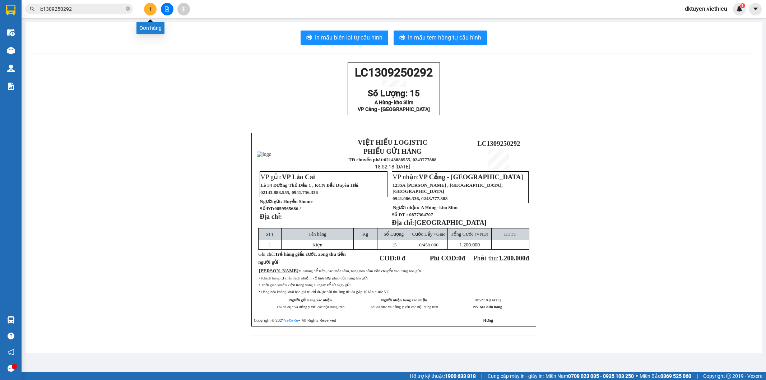 This screenshot has width=766, height=380. Describe the element at coordinates (11, 368) in the screenshot. I see `span: message` at that location.